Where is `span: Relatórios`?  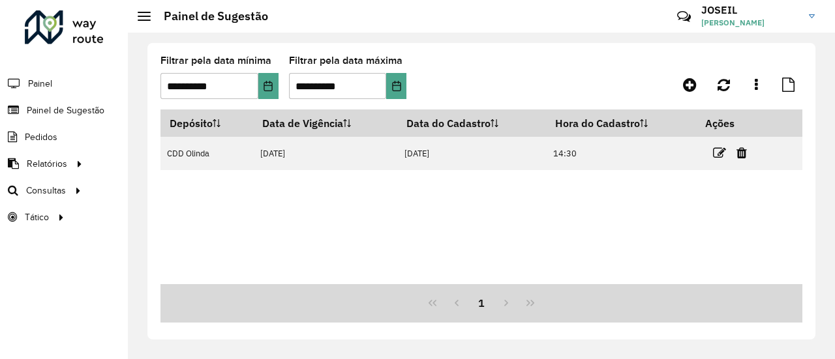 span: Relatórios is located at coordinates (47, 164).